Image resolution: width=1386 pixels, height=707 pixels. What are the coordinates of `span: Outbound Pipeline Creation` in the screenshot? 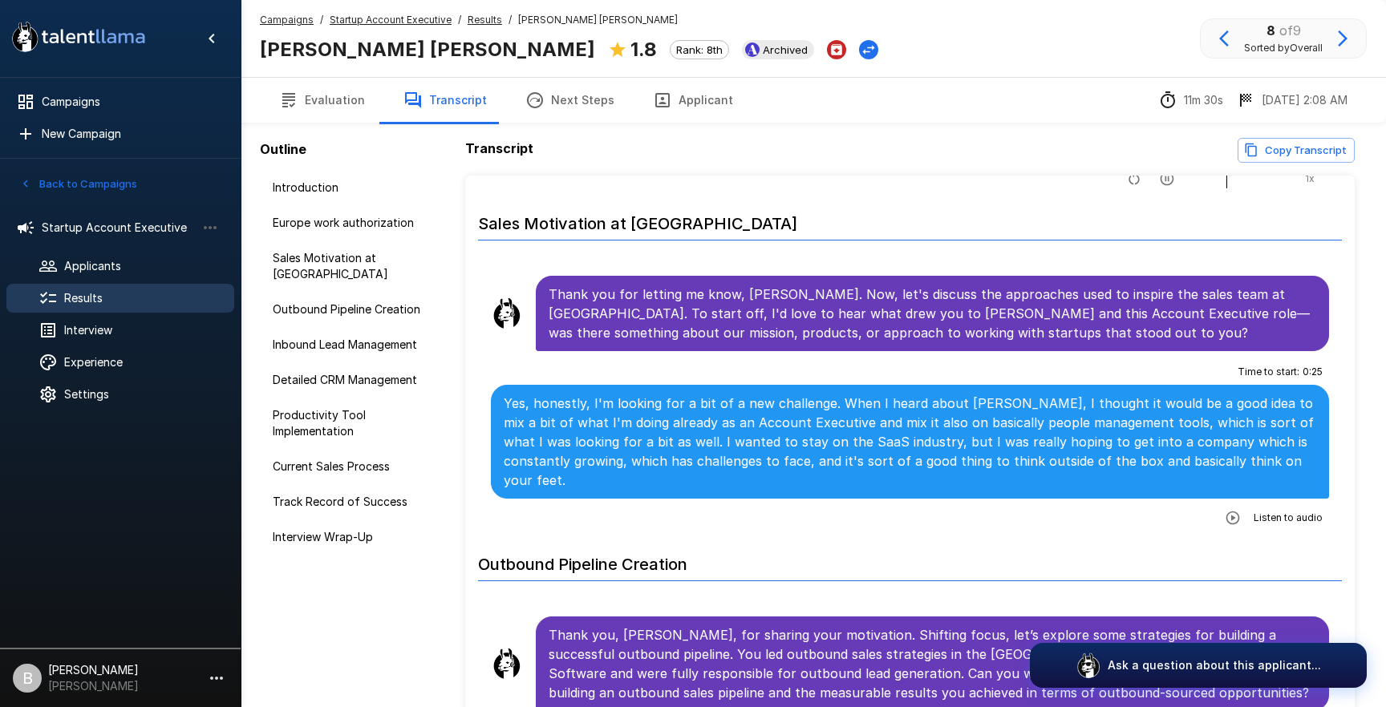 It's located at (353, 310).